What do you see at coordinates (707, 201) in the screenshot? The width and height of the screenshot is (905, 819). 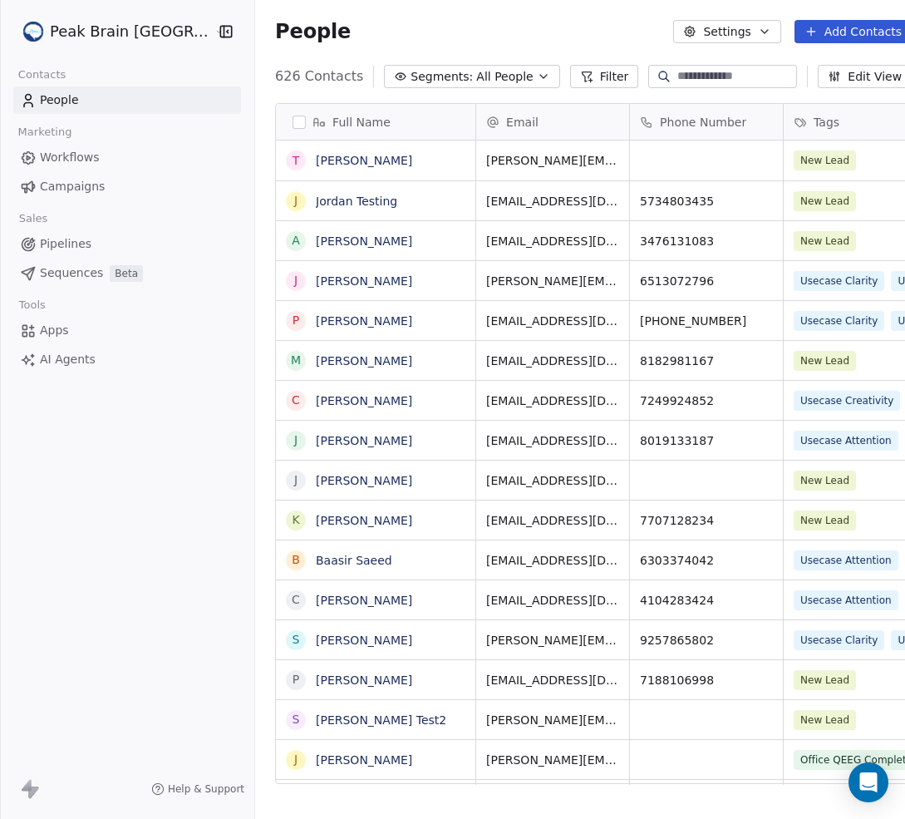 I see `span: 5734803435` at bounding box center [707, 201].